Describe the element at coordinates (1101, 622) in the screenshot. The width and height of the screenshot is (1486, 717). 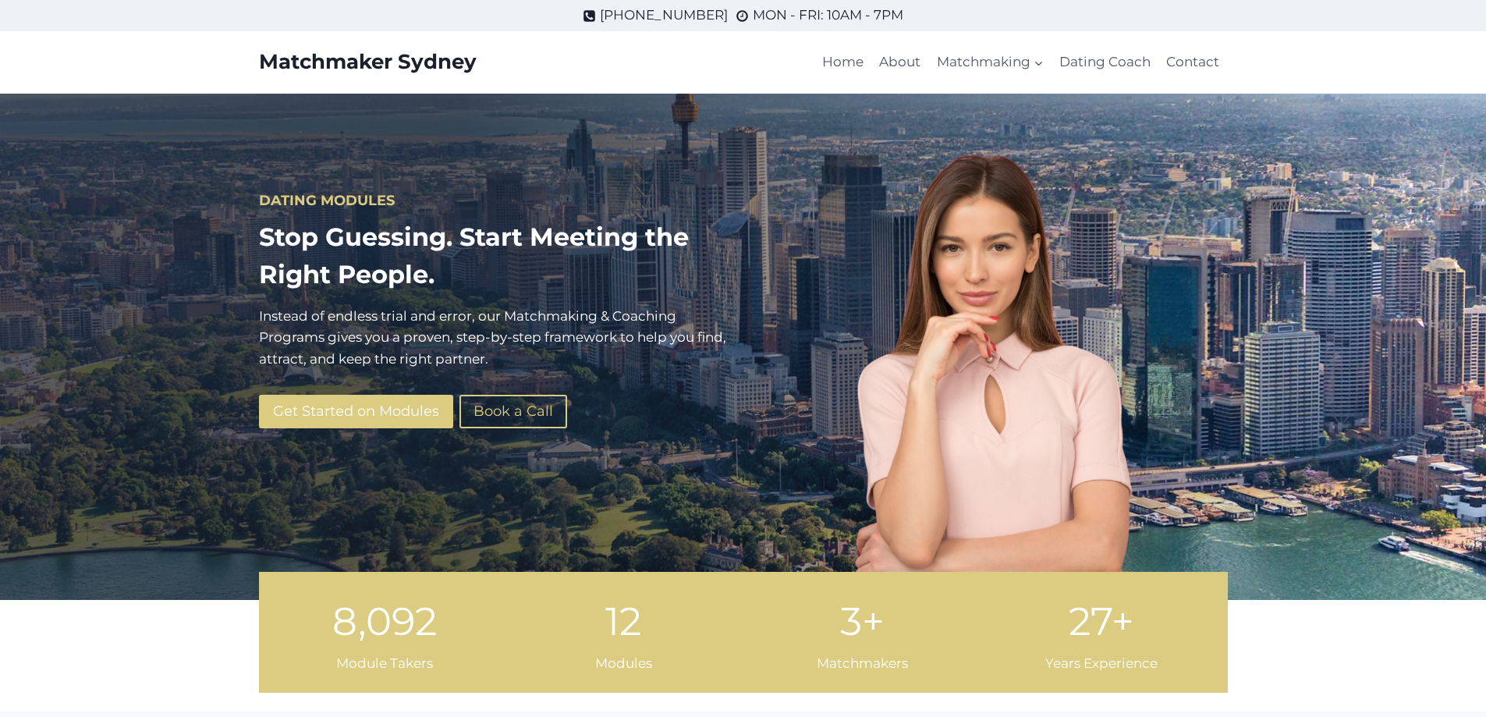
I see `div: 27+` at that location.